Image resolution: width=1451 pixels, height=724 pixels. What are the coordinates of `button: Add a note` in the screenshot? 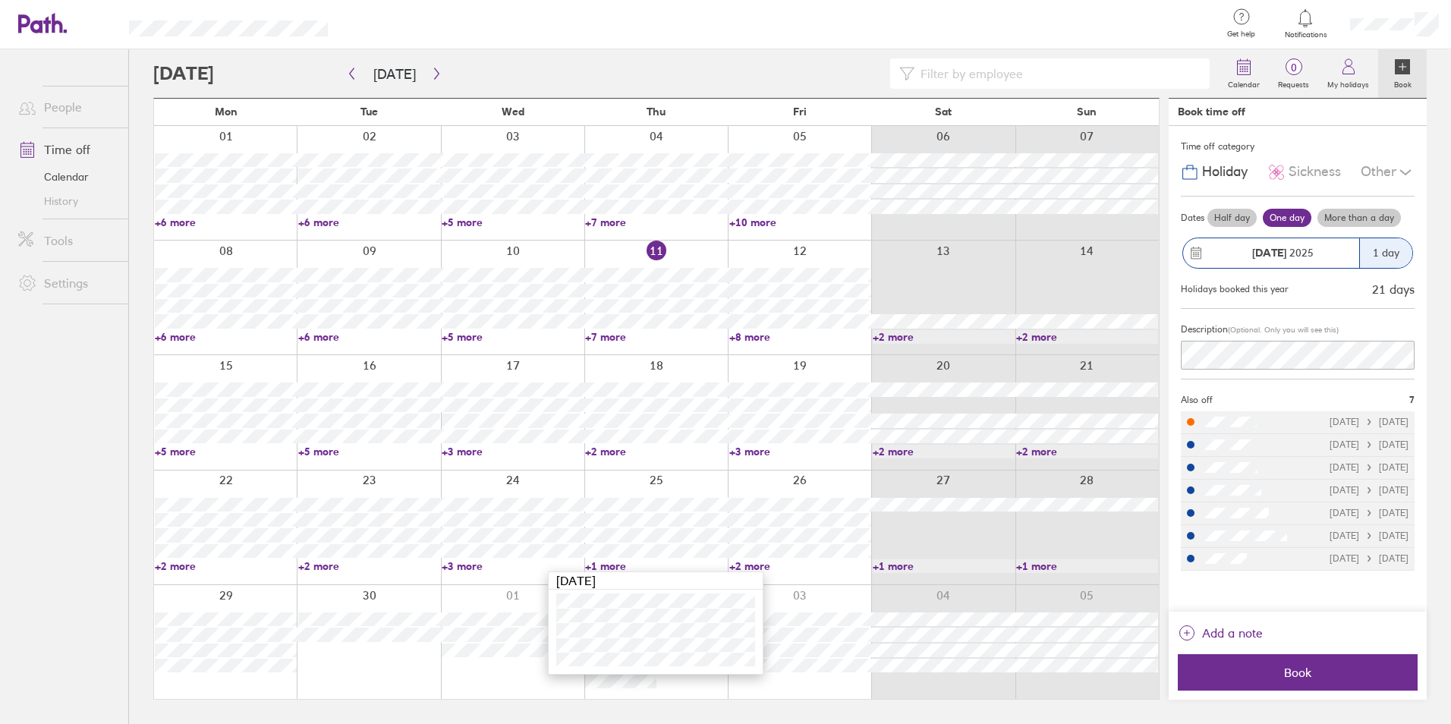 It's located at (1220, 633).